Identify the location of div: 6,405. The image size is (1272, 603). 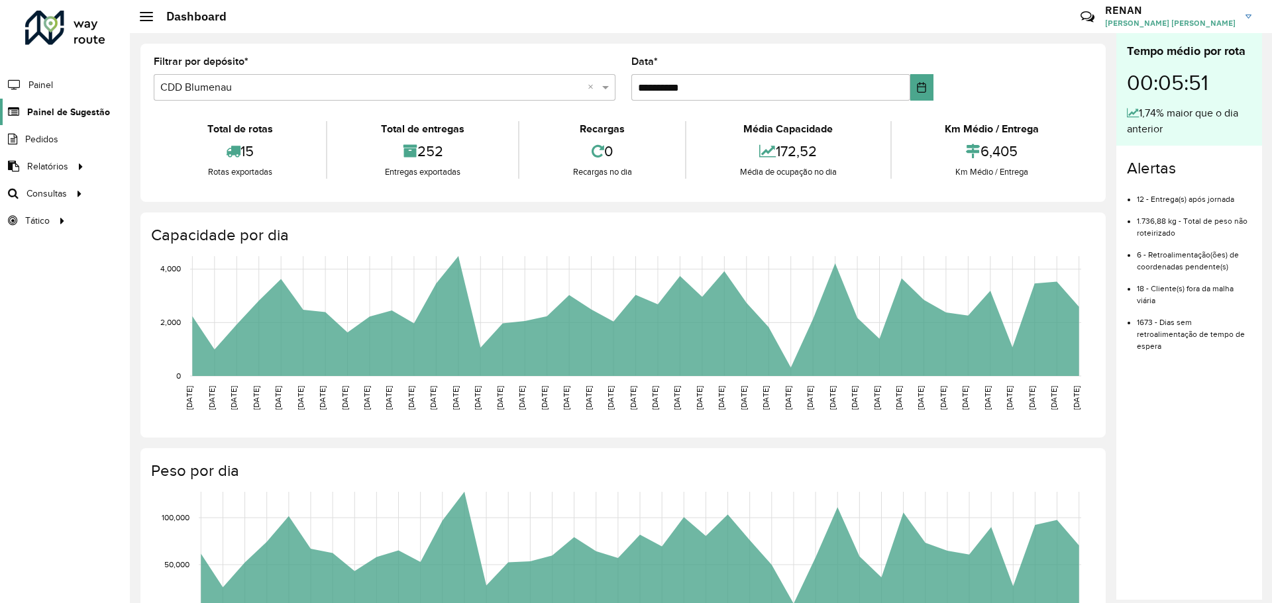
(992, 151).